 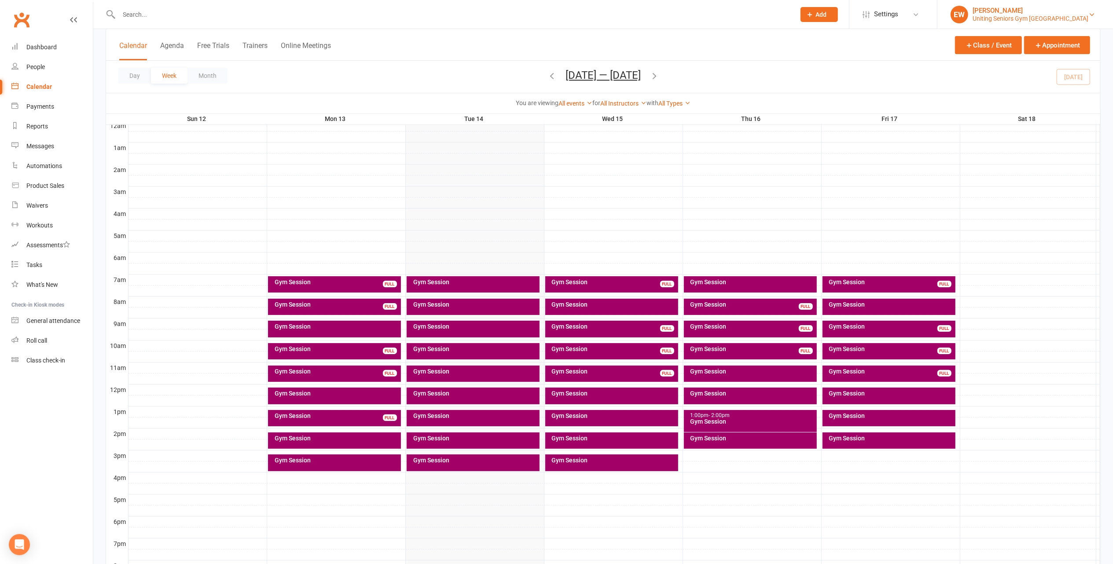 What do you see at coordinates (133, 51) in the screenshot?
I see `button: Calendar` at bounding box center [133, 51].